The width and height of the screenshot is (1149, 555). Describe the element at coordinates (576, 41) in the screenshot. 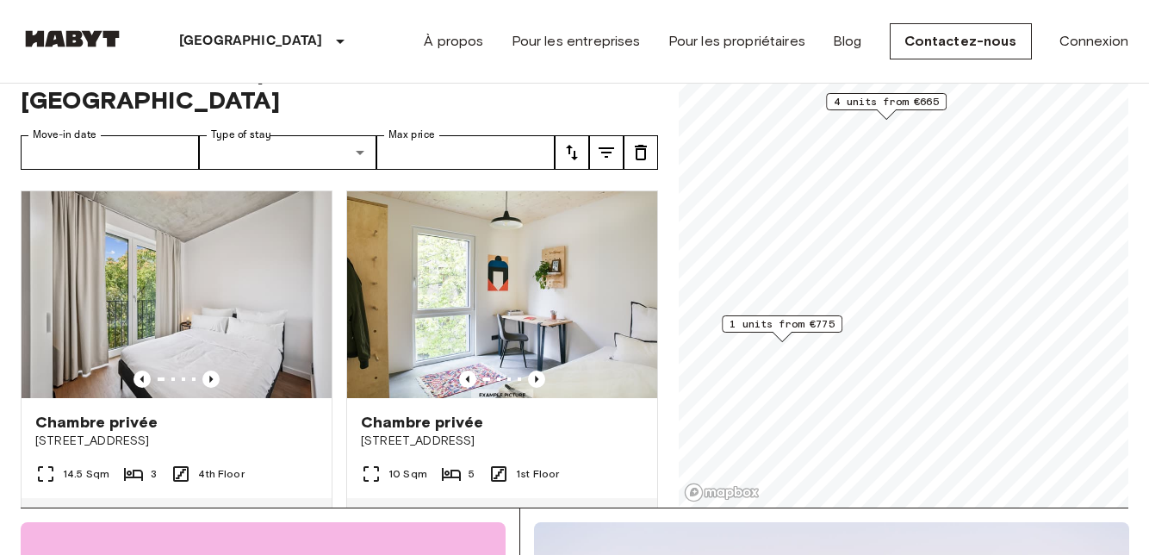

I see `a: Pour les entreprises` at that location.